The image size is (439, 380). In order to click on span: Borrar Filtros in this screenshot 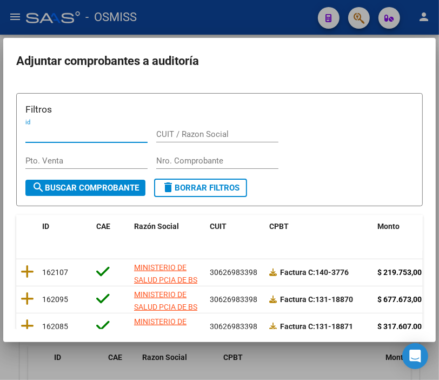, I will do `click(201, 188)`.